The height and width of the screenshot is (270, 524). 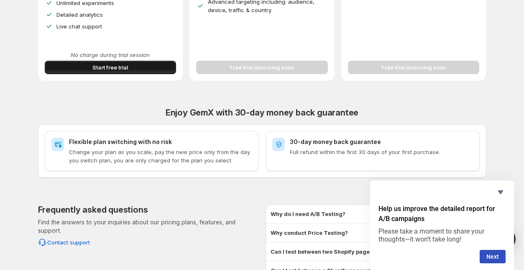 What do you see at coordinates (500, 192) in the screenshot?
I see `button: Hide survey` at bounding box center [500, 192].